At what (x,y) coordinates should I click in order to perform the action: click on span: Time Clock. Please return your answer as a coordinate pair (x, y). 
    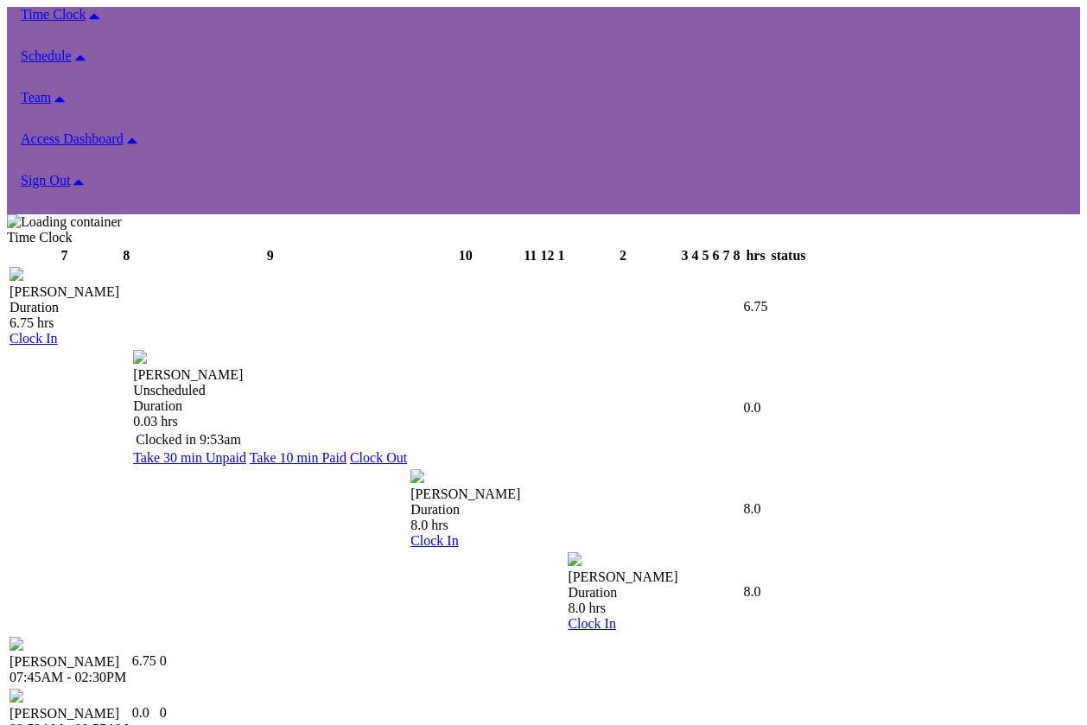
    Looking at the image, I should click on (53, 14).